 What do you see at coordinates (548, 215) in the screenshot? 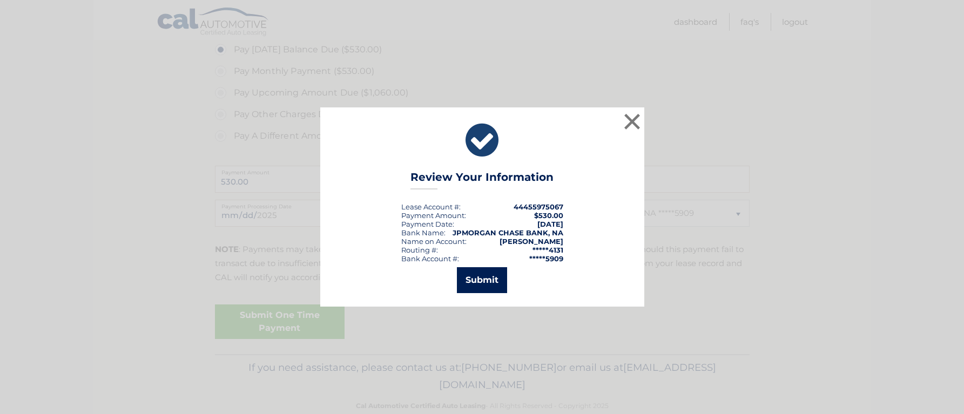
I see `span: $530.00` at bounding box center [548, 215].